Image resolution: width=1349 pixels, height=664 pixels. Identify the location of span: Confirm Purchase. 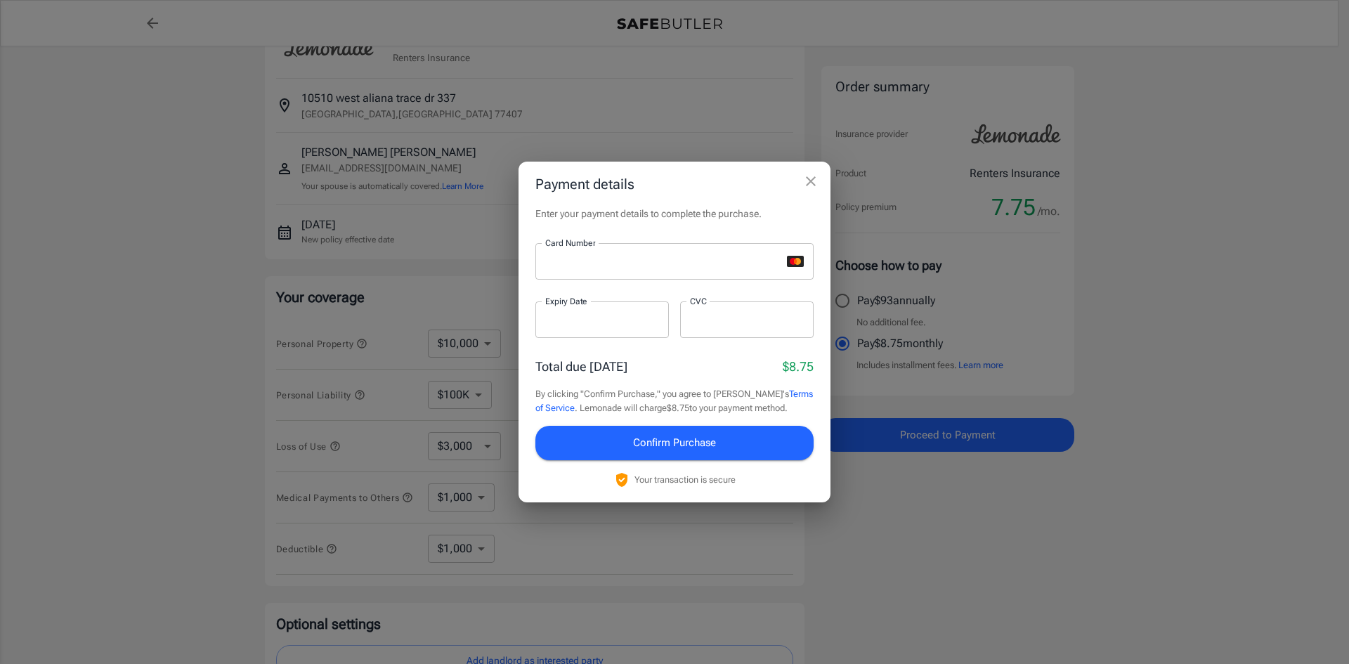
(674, 442).